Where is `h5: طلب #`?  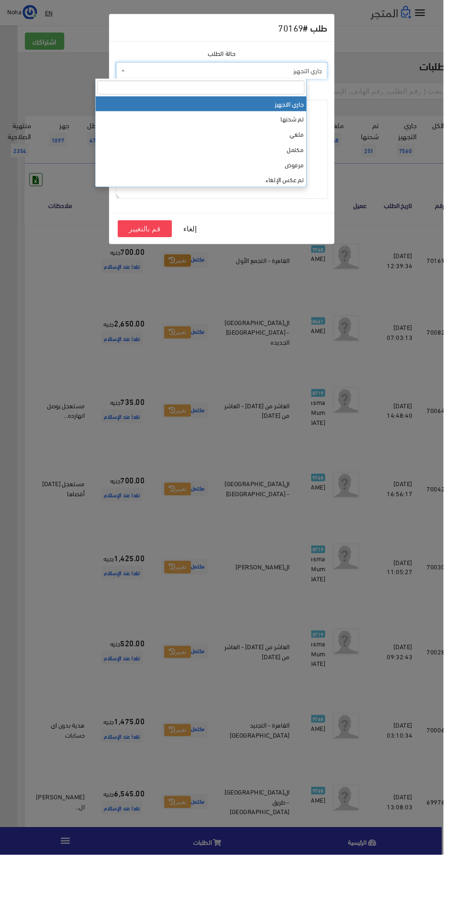 h5: طلب # is located at coordinates (320, 29).